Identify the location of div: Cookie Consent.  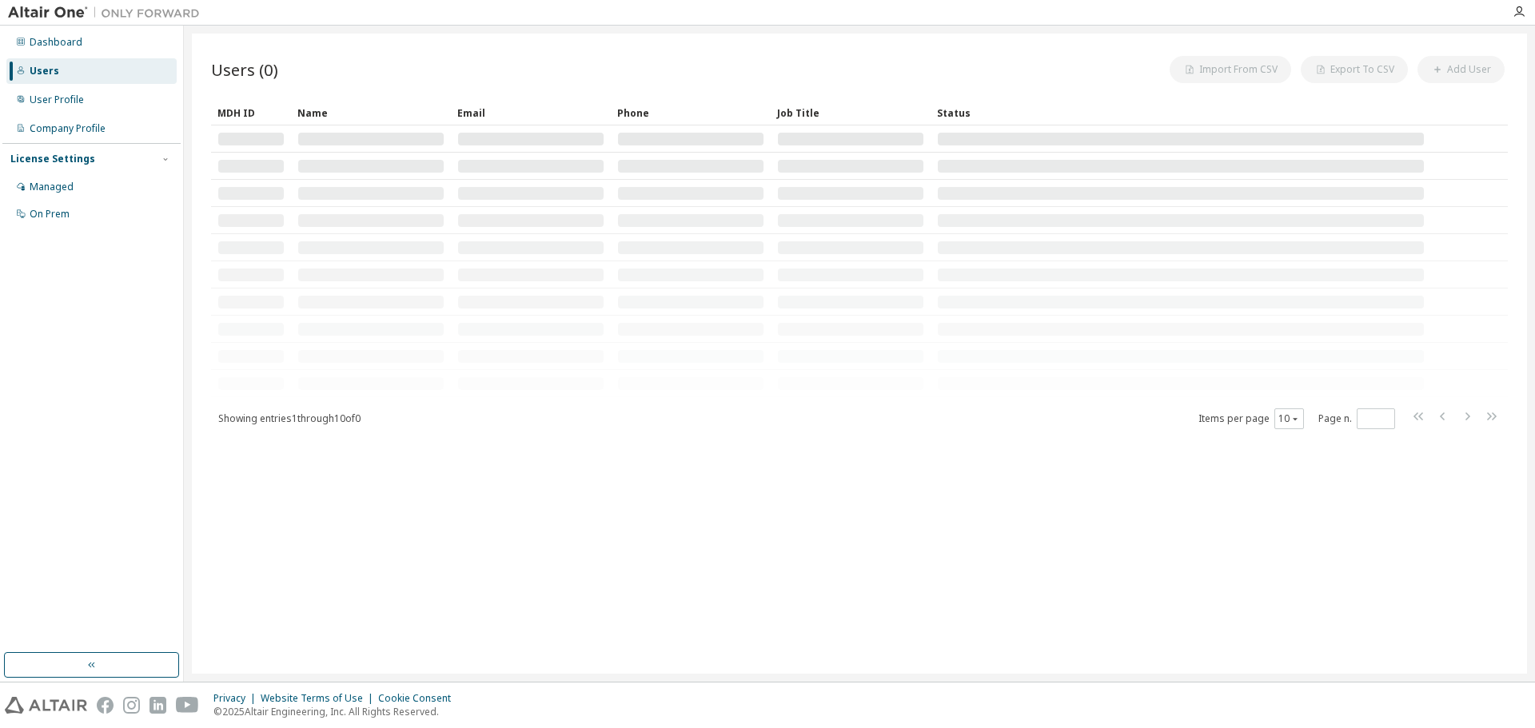
(419, 699).